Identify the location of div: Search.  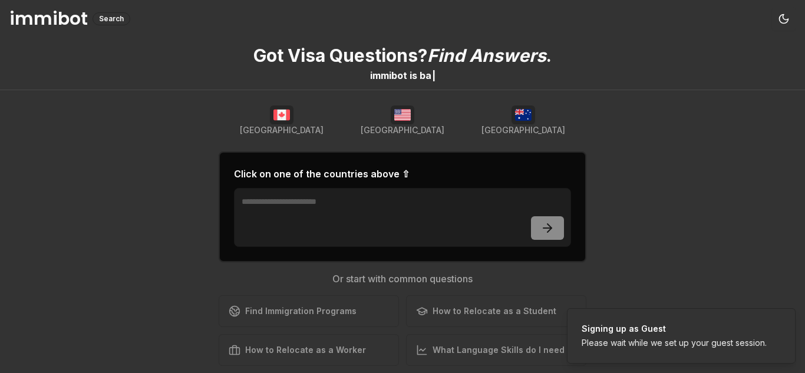
(111, 19).